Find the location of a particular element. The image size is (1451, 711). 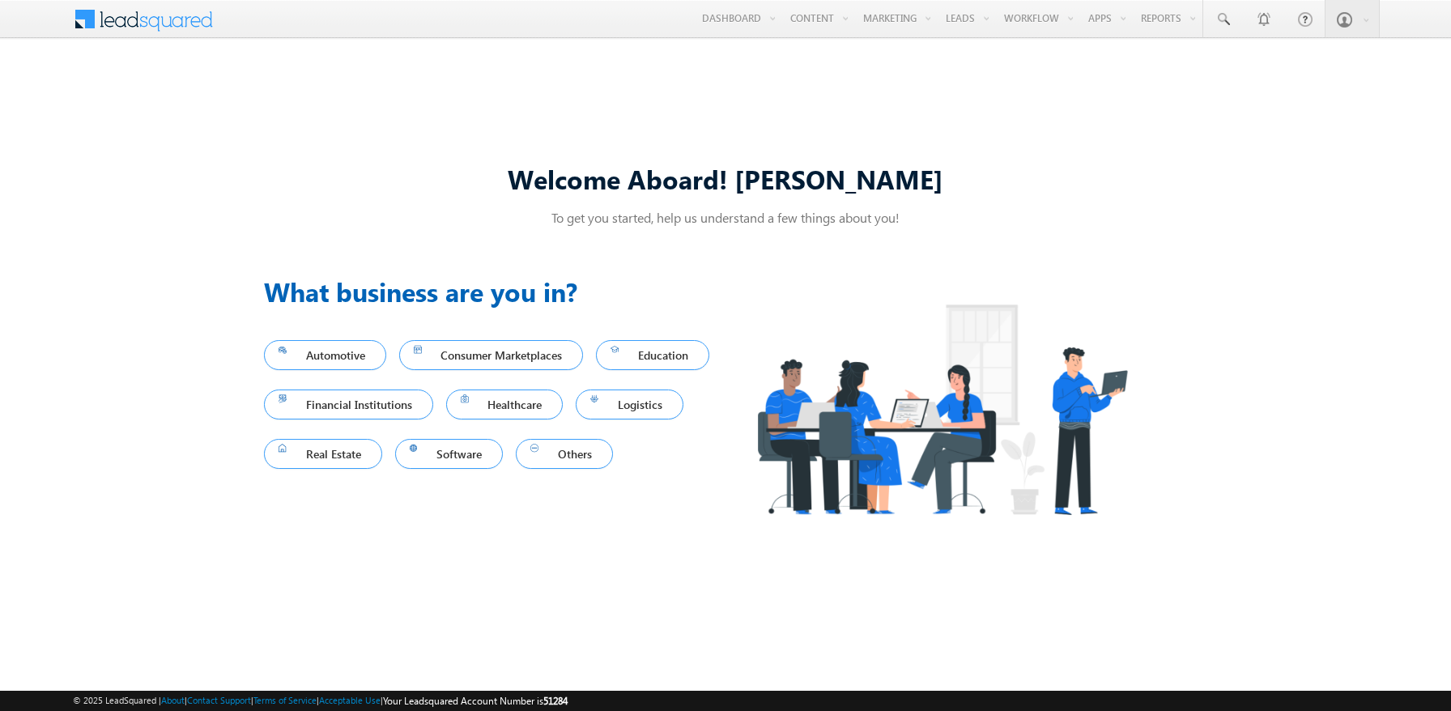

p: To get you started, help us understand a few things about you! is located at coordinates (725, 217).